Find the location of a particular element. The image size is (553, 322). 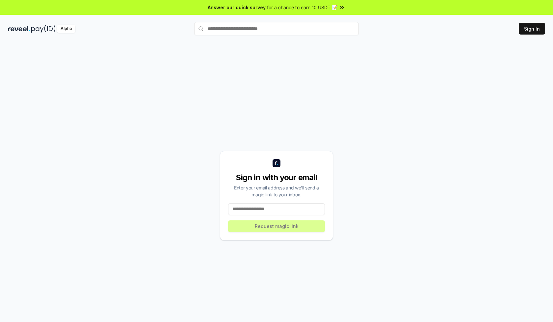

div: Sign in with your email is located at coordinates (276, 178).